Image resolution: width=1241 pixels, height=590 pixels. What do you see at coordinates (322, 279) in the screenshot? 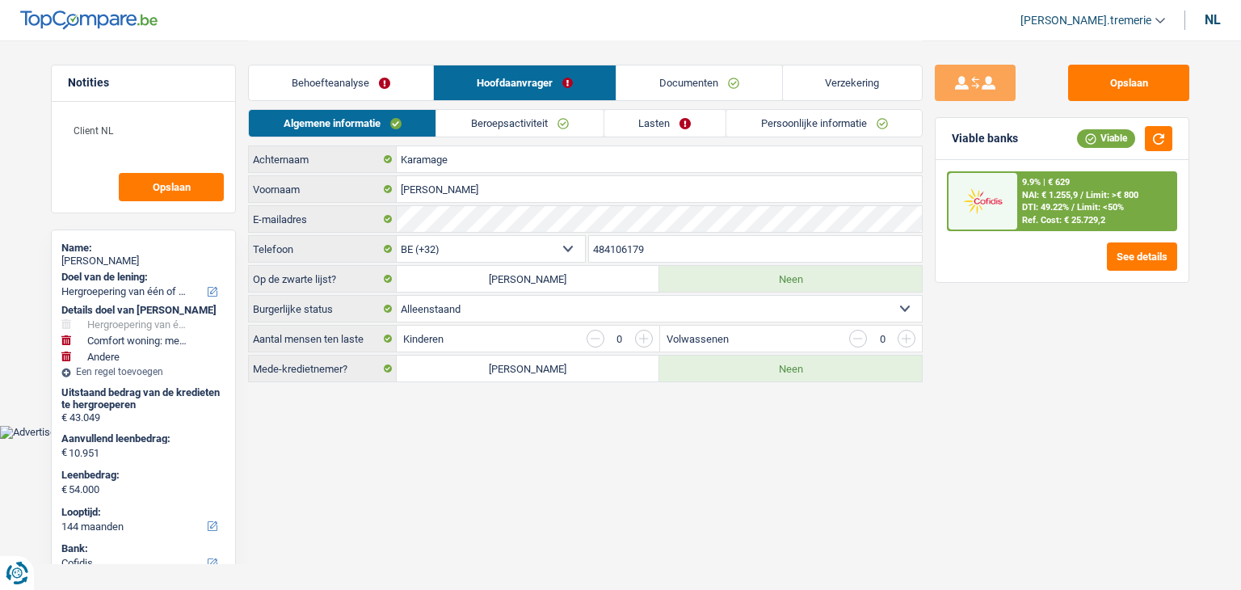
I see `label: Op de zwarte lijst?` at bounding box center [322, 279].